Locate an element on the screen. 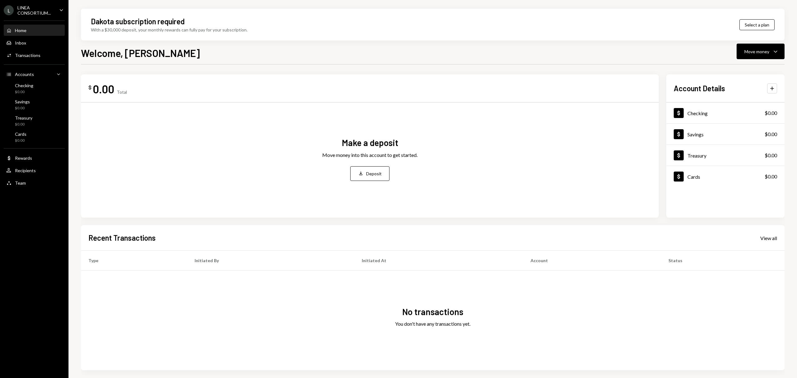  div: L is located at coordinates (9, 10).